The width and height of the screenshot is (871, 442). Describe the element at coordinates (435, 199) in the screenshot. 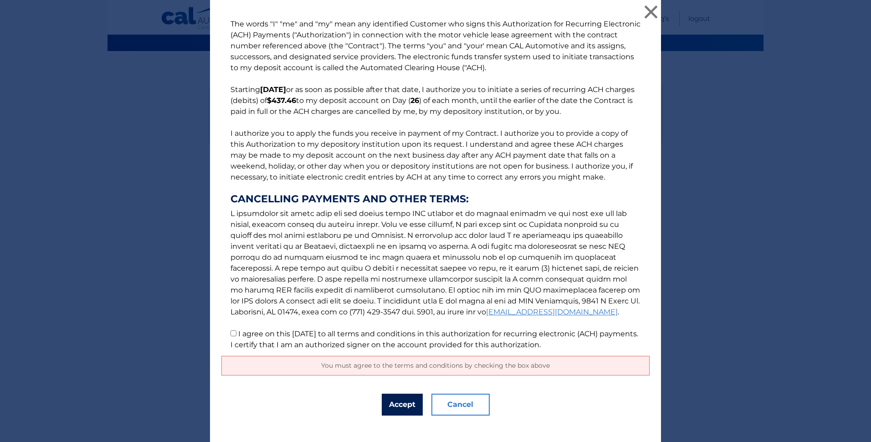

I see `strong: CANCELLING PAYMENTS AND OTHER TERMS:` at that location.